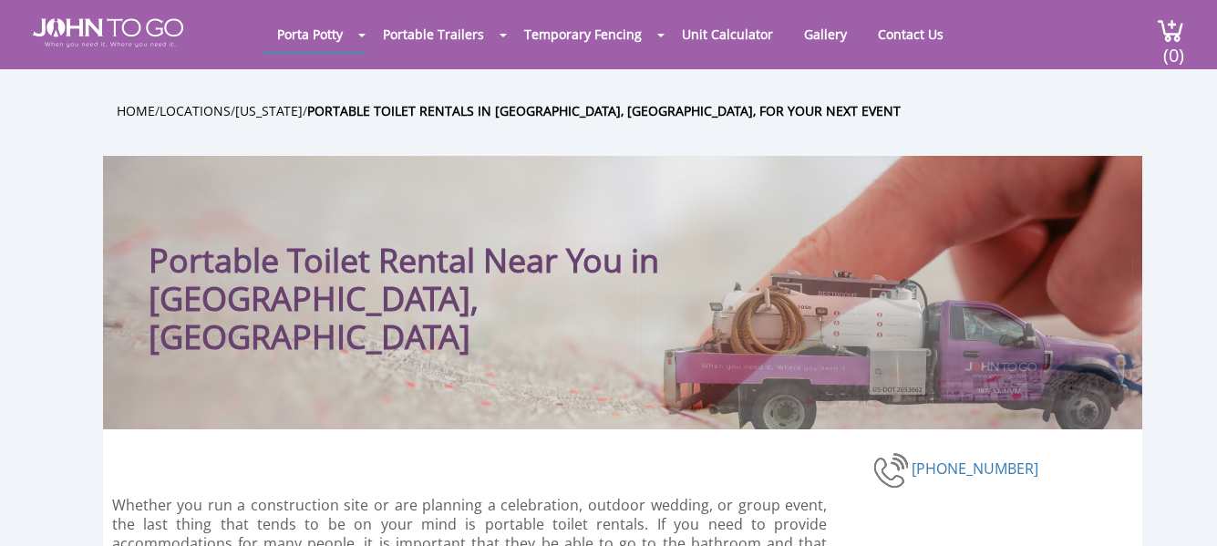 The height and width of the screenshot is (546, 1217). What do you see at coordinates (433, 34) in the screenshot?
I see `a: Portable Trailers` at bounding box center [433, 34].